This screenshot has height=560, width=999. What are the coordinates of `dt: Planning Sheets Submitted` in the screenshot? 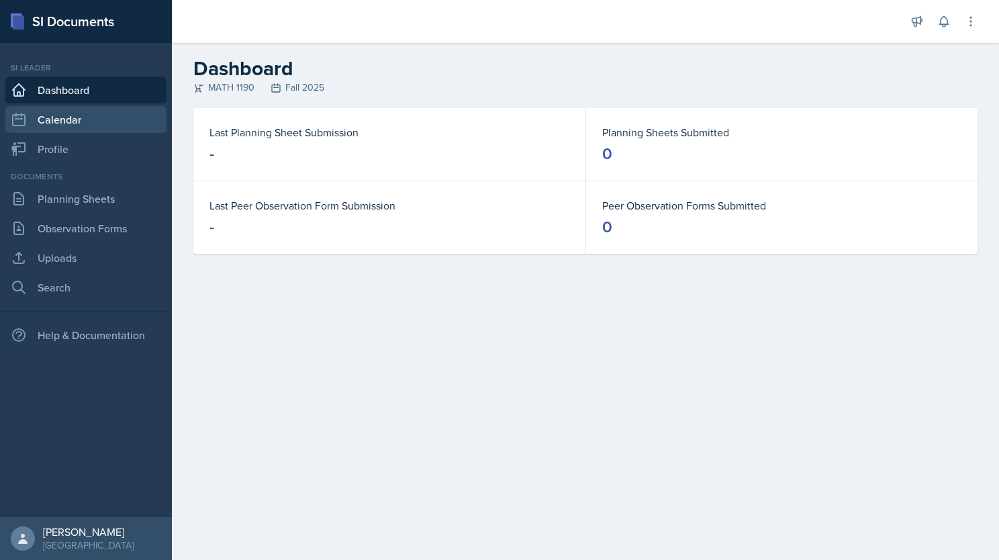 It's located at (782, 132).